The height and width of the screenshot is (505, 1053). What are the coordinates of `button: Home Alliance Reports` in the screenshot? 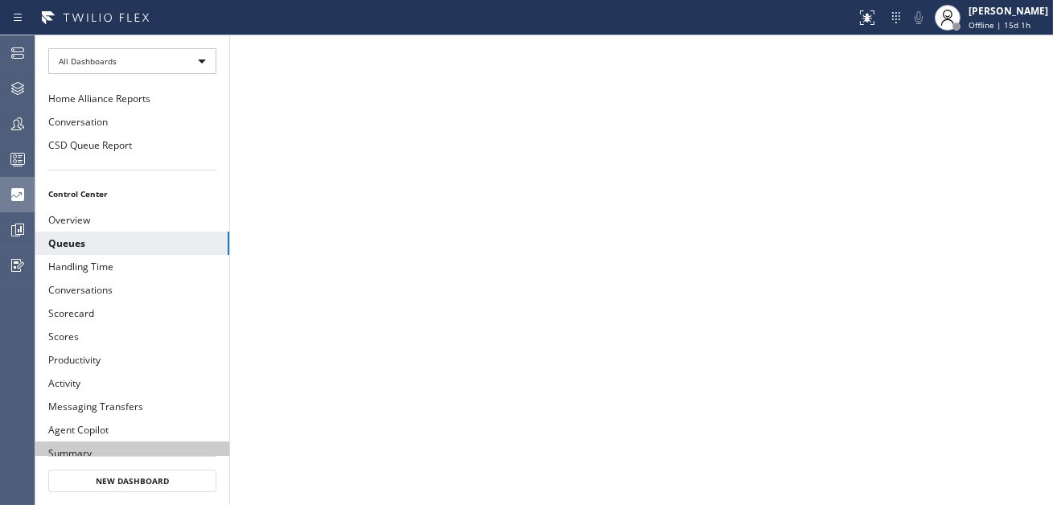 It's located at (132, 98).